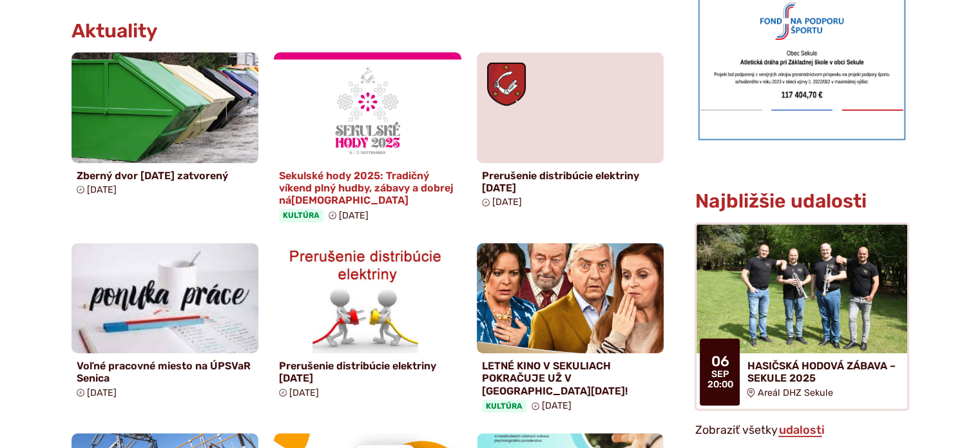 The height and width of the screenshot is (448, 980). Describe the element at coordinates (802, 316) in the screenshot. I see `a: HASIČSKÁ HODOVÁ ZÁBAVA – SEKULE 2025 Areál DHZ Sekule 06 sep 20:00` at that location.